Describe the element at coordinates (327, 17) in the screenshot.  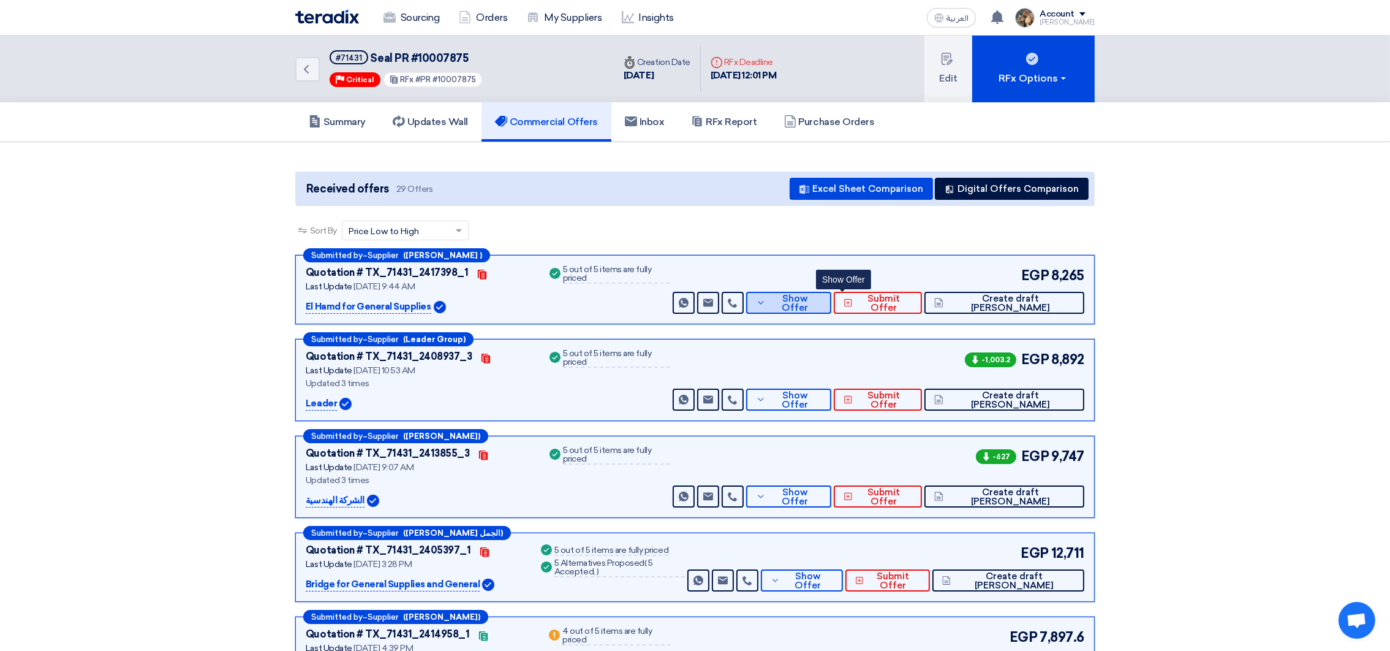
I see `img: Teradix logo` at that location.